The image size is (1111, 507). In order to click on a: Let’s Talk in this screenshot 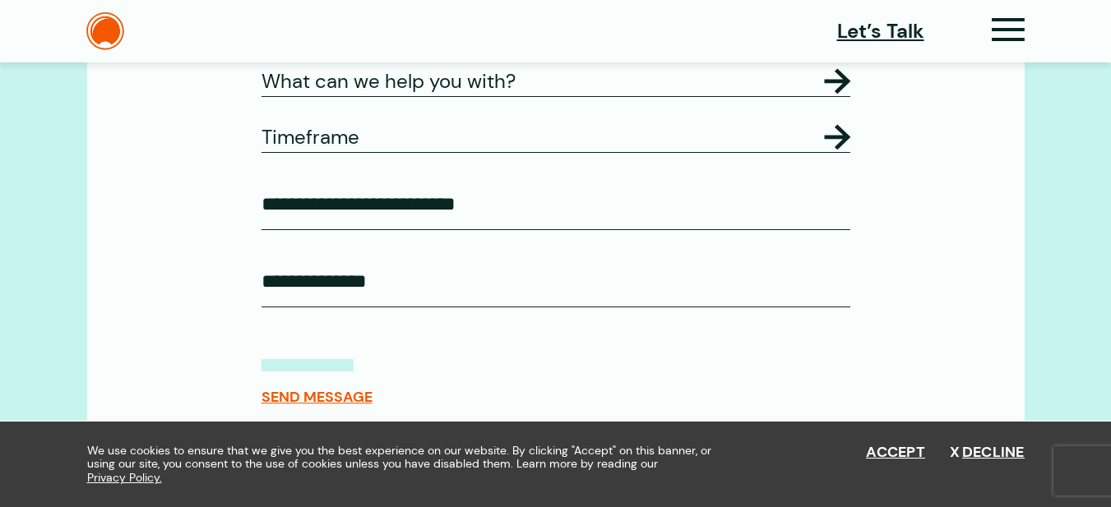, I will do `click(881, 31)`.